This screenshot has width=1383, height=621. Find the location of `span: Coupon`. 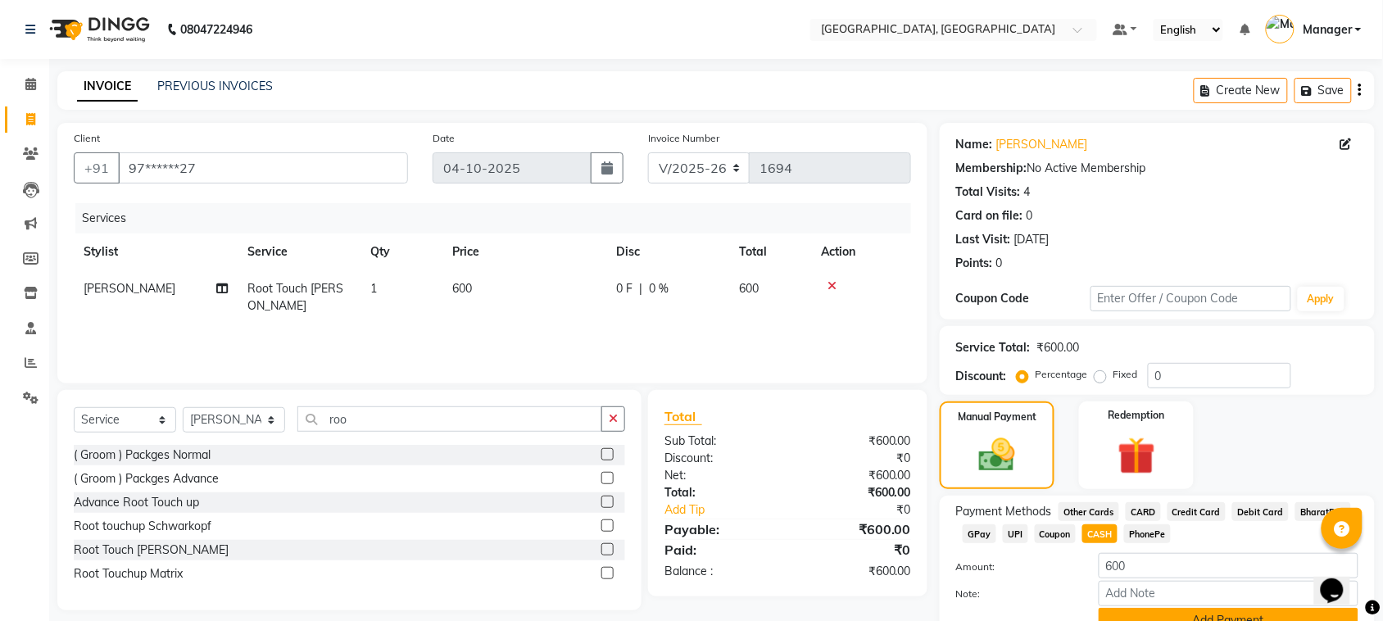

span: Coupon is located at coordinates (1055, 533).